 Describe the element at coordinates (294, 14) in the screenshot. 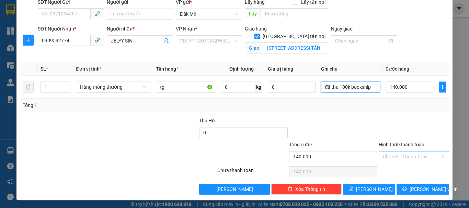

I see `input: Dọc đường` at that location.